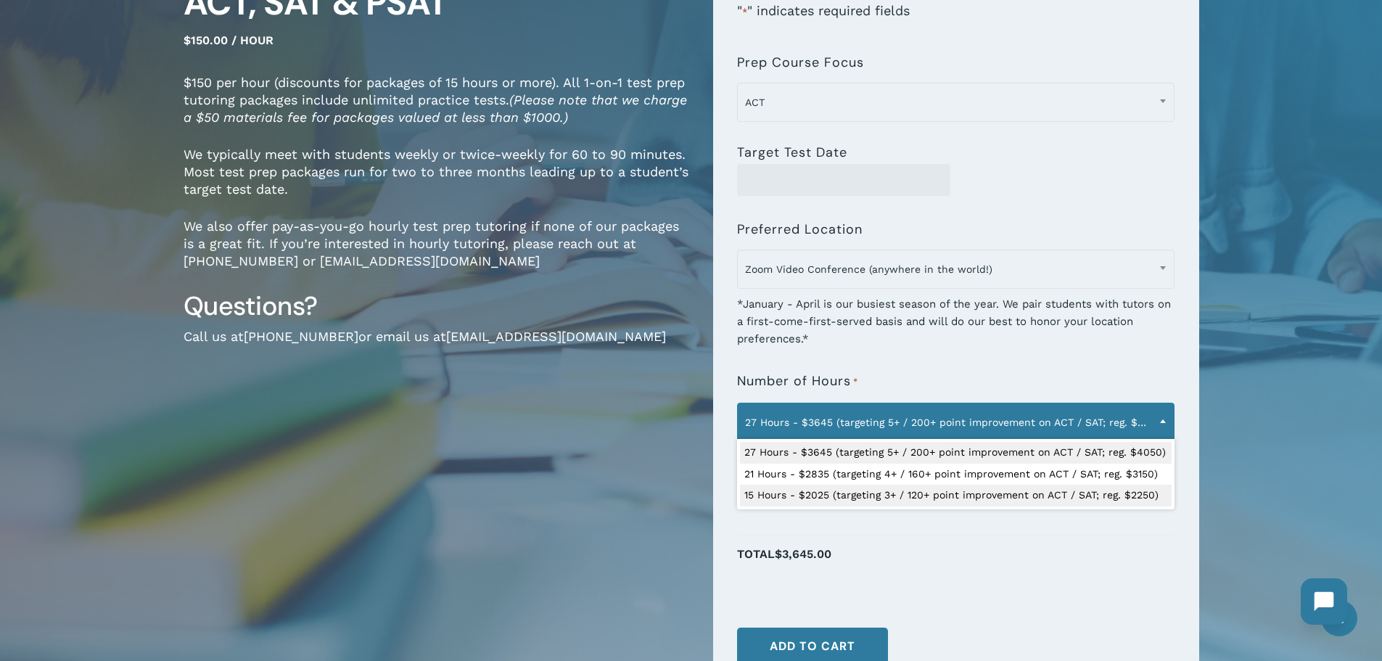 Image resolution: width=1382 pixels, height=661 pixels. What do you see at coordinates (955, 562) in the screenshot?
I see `p: Total` at bounding box center [955, 562].